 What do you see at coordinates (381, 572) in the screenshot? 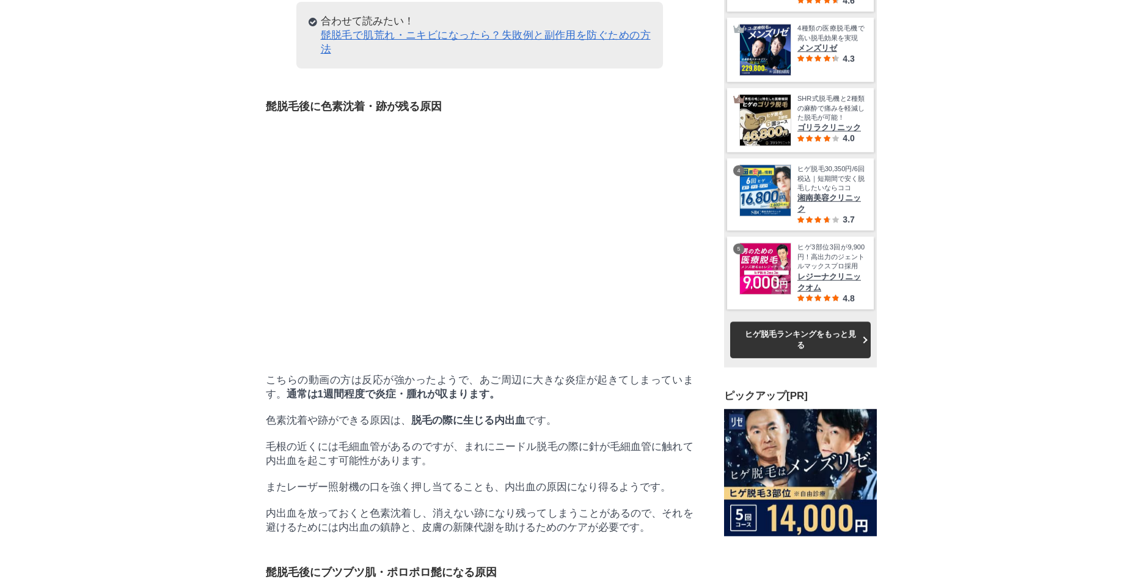
I see `span: 髭脱毛後にブツブツ肌・ポロポロ髭になる原因` at bounding box center [381, 572].